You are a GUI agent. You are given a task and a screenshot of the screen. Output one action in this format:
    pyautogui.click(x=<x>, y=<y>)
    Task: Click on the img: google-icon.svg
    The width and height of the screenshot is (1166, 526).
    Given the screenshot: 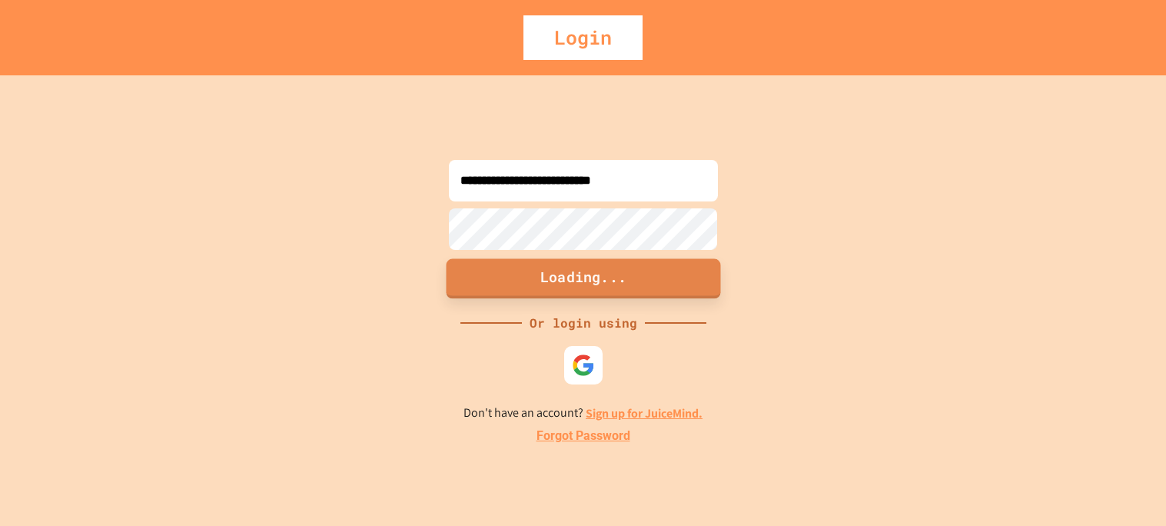 What is the action you would take?
    pyautogui.click(x=583, y=365)
    